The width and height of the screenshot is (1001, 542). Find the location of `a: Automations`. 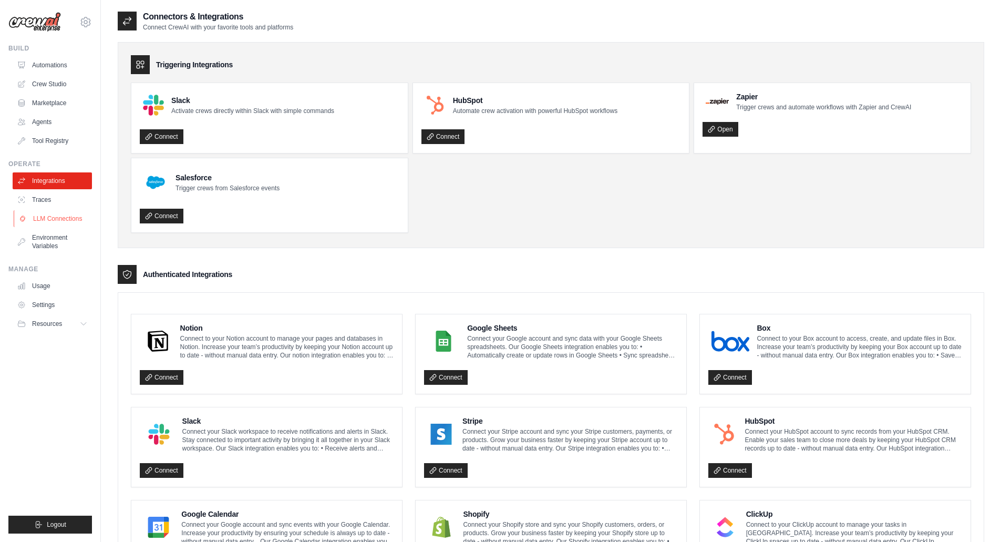

a: Automations is located at coordinates (52, 65).